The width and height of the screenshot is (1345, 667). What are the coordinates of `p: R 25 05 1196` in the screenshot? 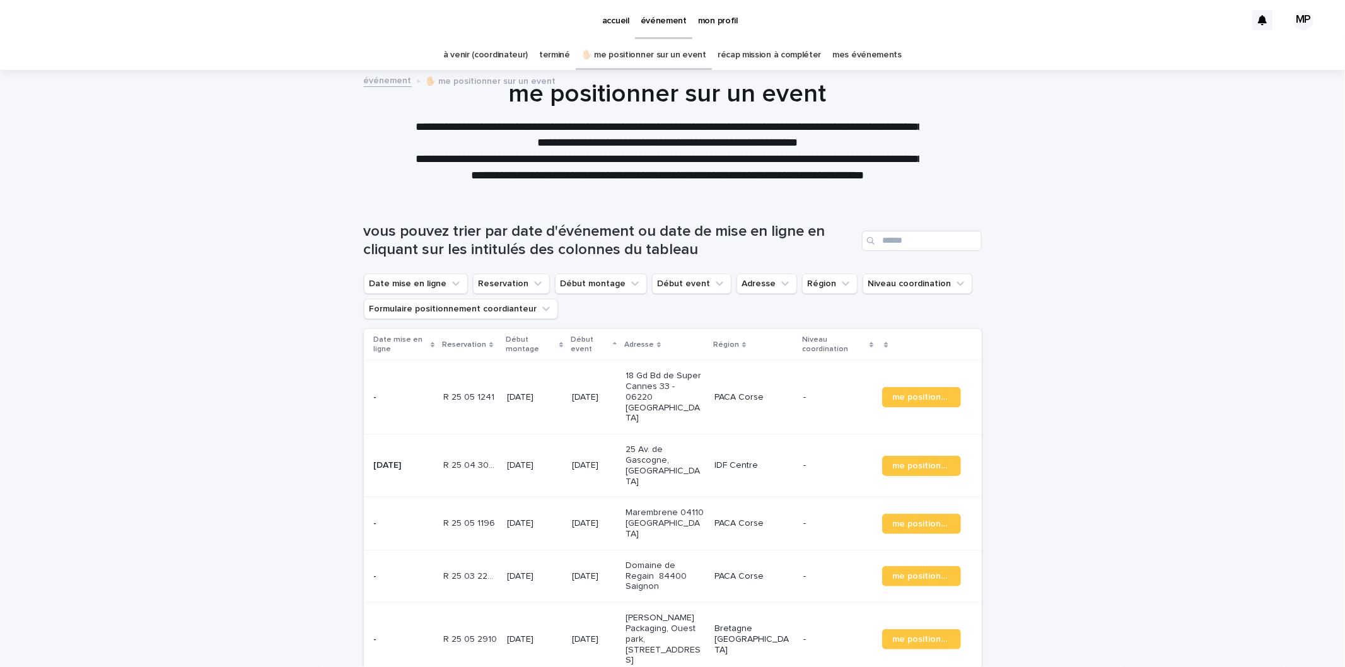 It's located at (471, 522).